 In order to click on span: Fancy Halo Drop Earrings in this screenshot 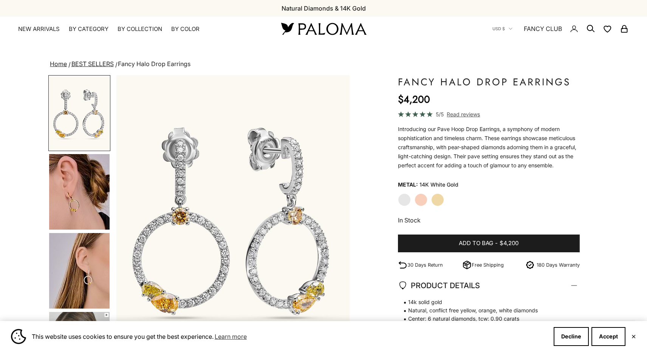, I will do `click(154, 64)`.